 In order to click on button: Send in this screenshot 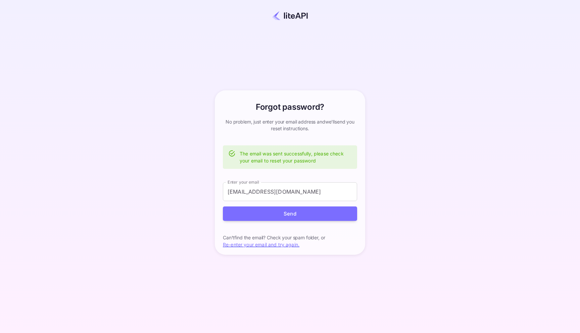, I will do `click(290, 213)`.